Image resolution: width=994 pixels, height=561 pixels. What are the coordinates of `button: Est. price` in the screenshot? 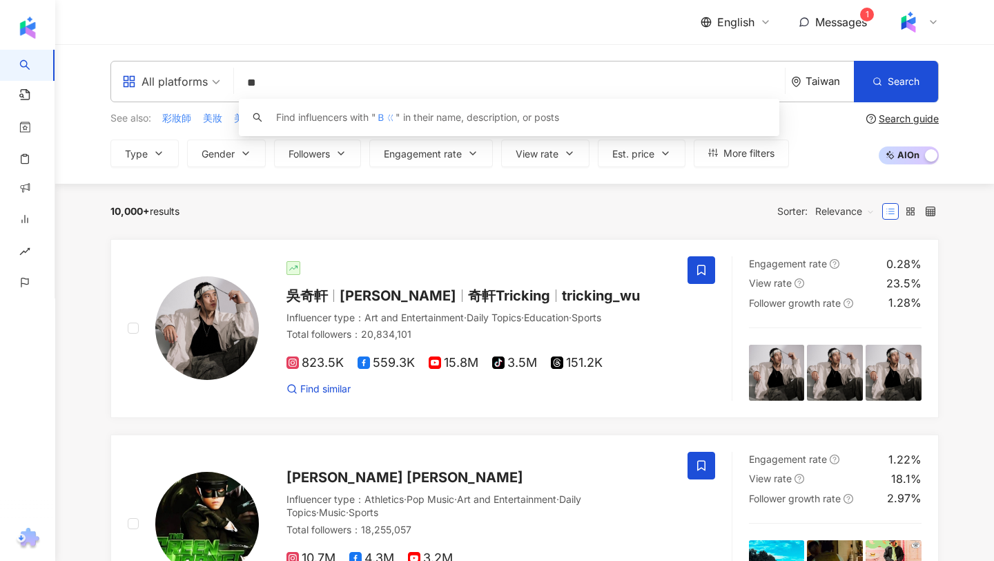 It's located at (642, 153).